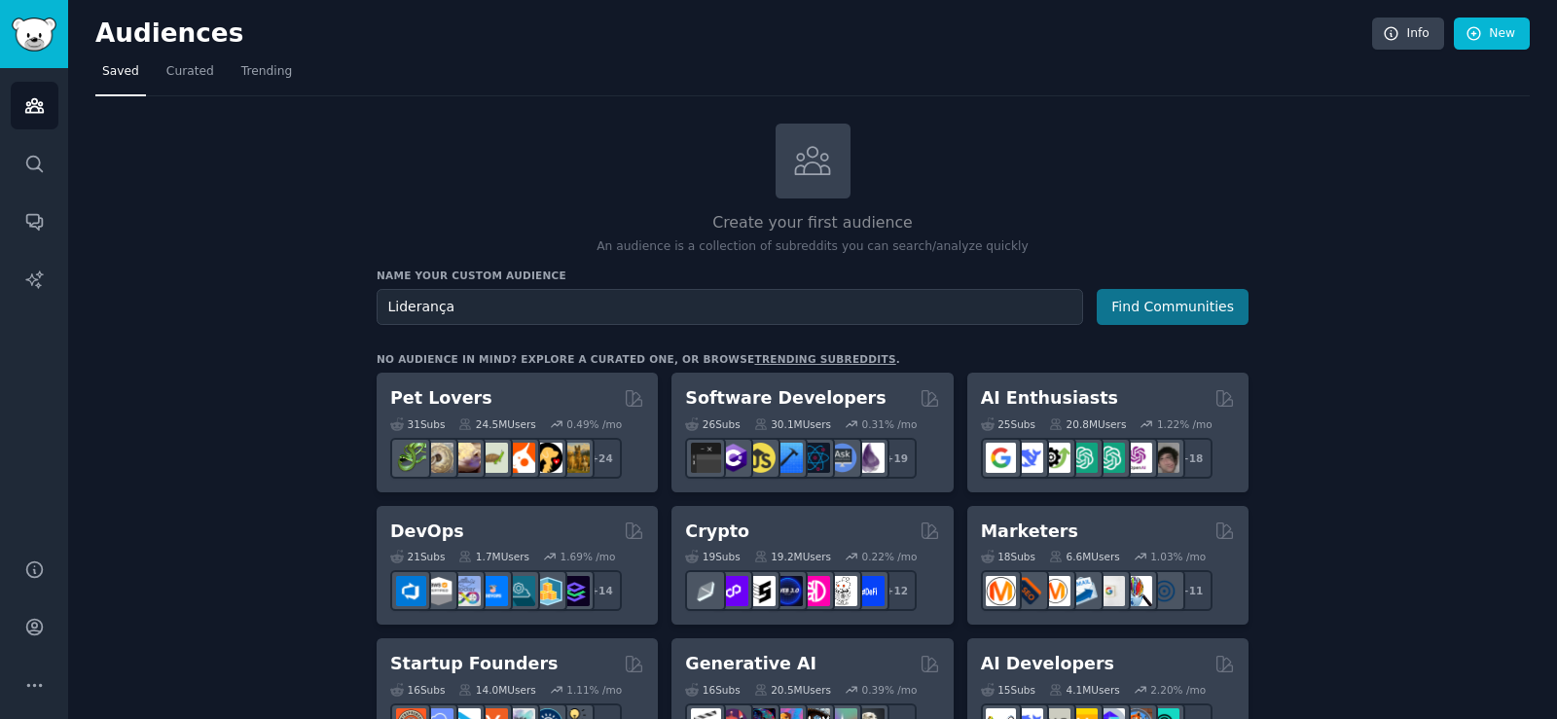  Describe the element at coordinates (438, 457) in the screenshot. I see `img: ballpython` at that location.